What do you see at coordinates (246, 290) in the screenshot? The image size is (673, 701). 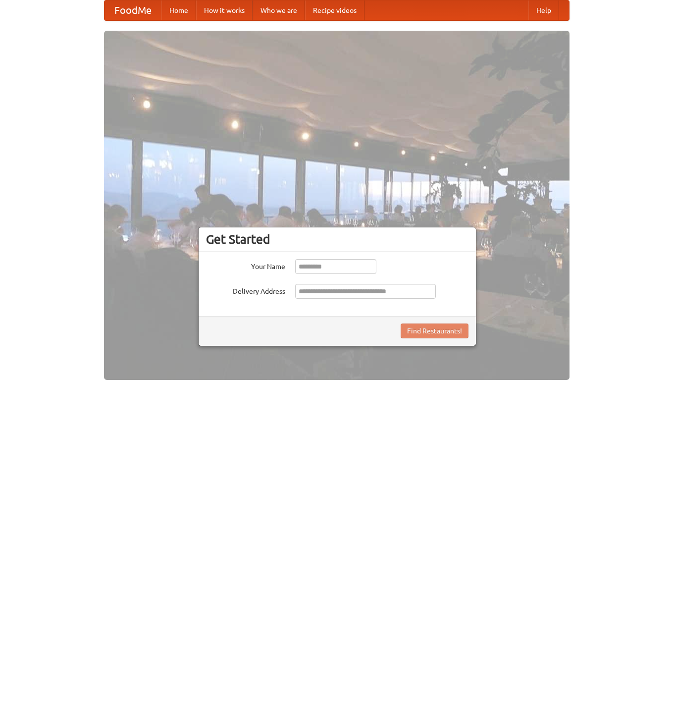 I see `label: Delivery Address` at bounding box center [246, 290].